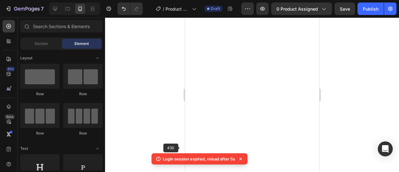 The height and width of the screenshot is (172, 399). What do you see at coordinates (26, 58) in the screenshot?
I see `span: Layout` at bounding box center [26, 58].